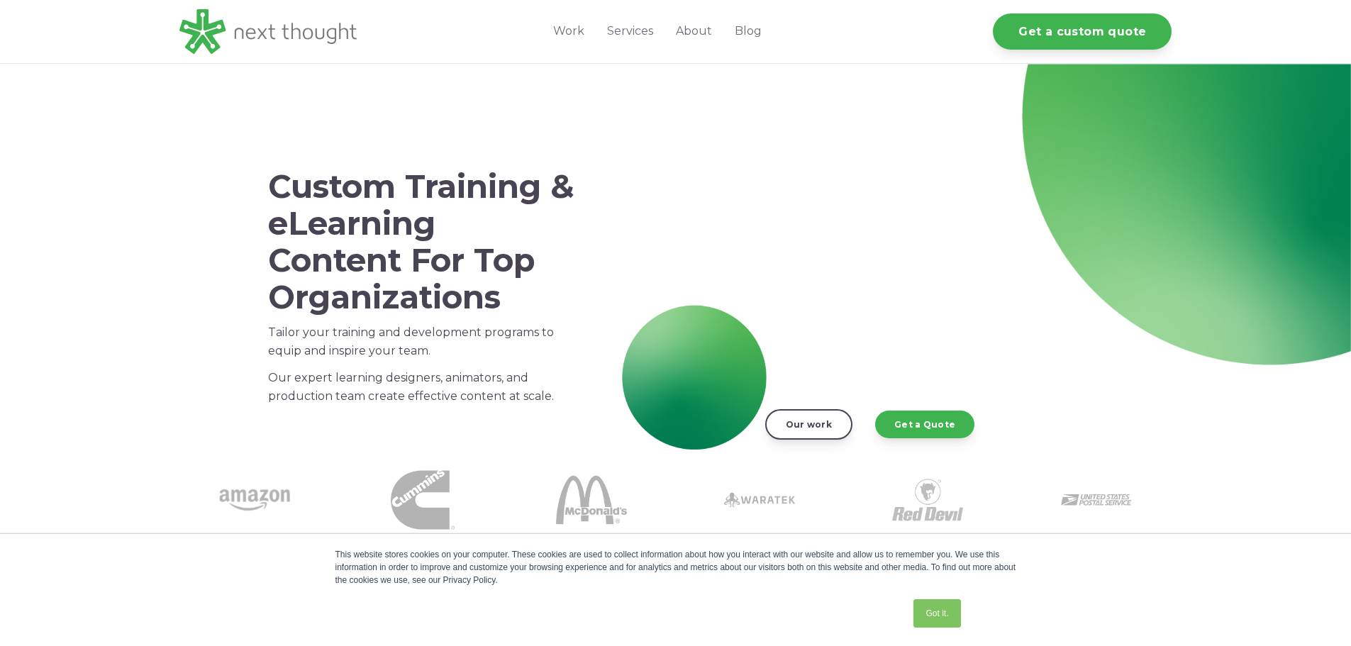 The image size is (1351, 646). I want to click on h1: Custom Training & eLearning Content For Top Organizations, so click(421, 241).